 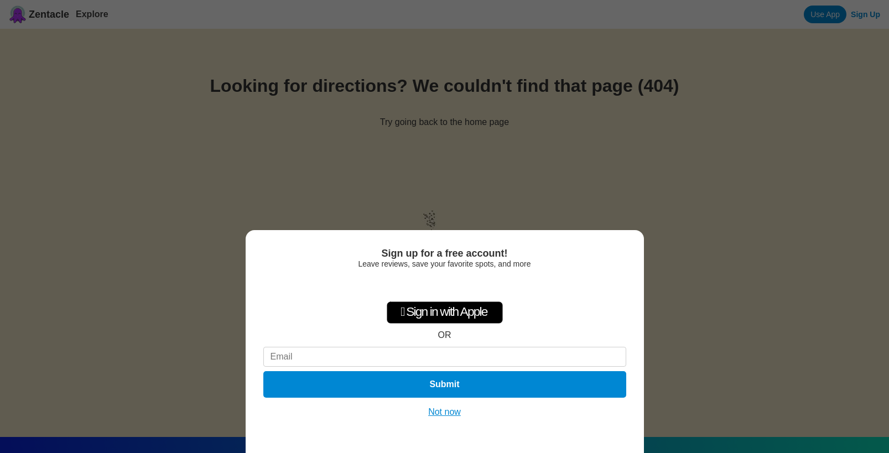 I want to click on div: Leave reviews, save your favorite spots, and more, so click(x=445, y=264).